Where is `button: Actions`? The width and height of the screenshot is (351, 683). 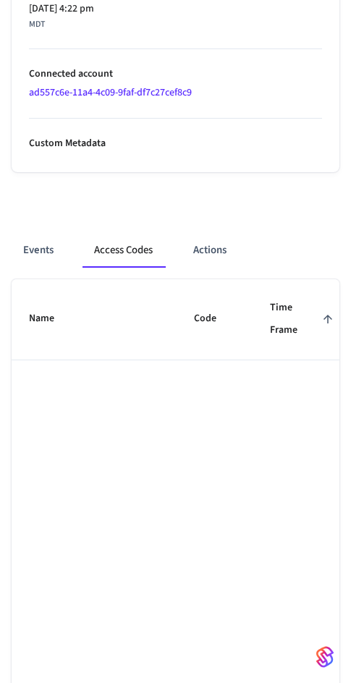 button: Actions is located at coordinates (210, 250).